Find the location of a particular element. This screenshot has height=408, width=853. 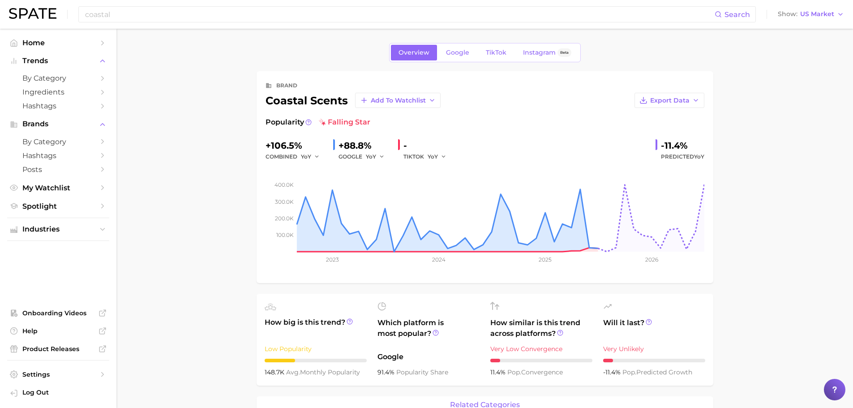

a: InstagramBeta is located at coordinates (547, 52).